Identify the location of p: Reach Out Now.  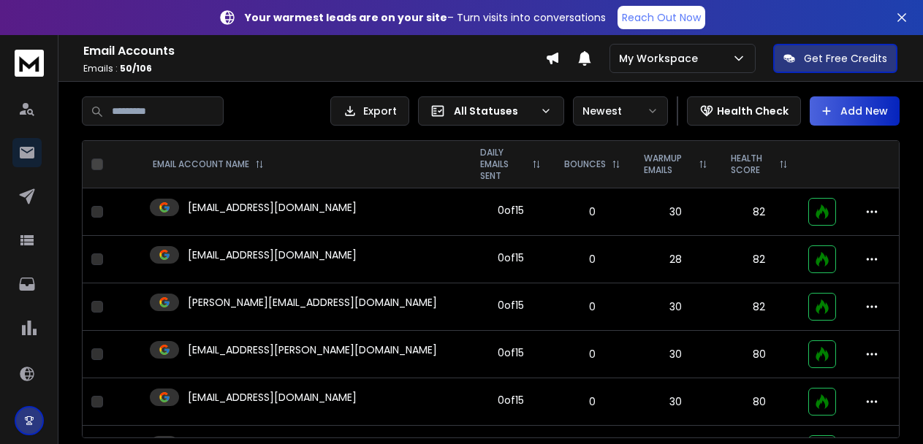
(662, 18).